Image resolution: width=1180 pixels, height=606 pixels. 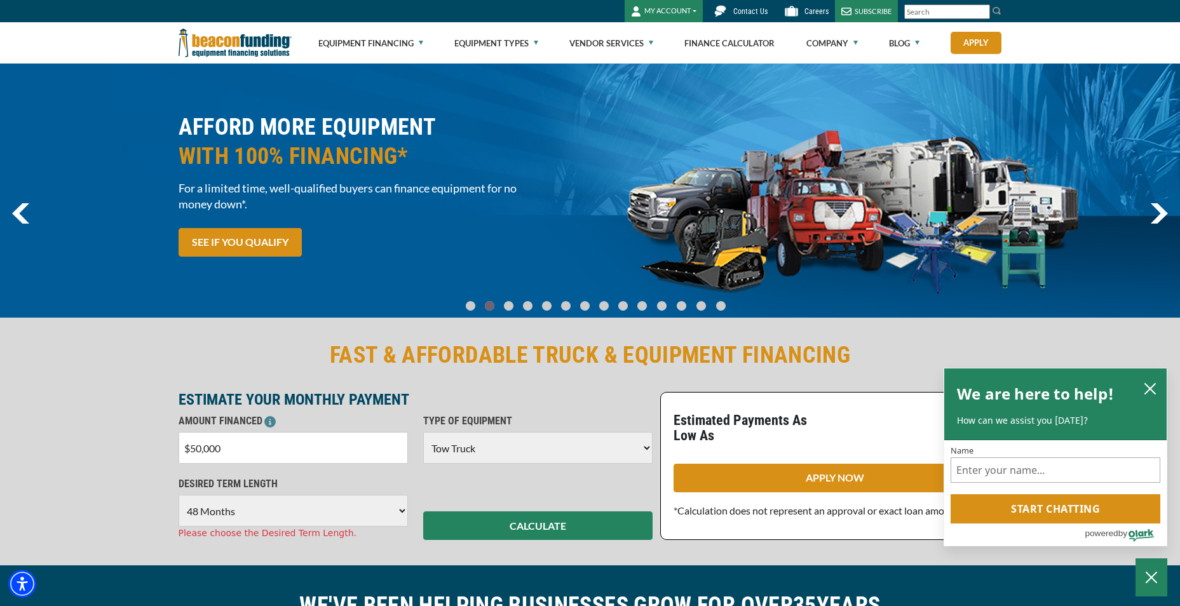 I want to click on p: TYPE OF EQUIPMENT, so click(x=537, y=421).